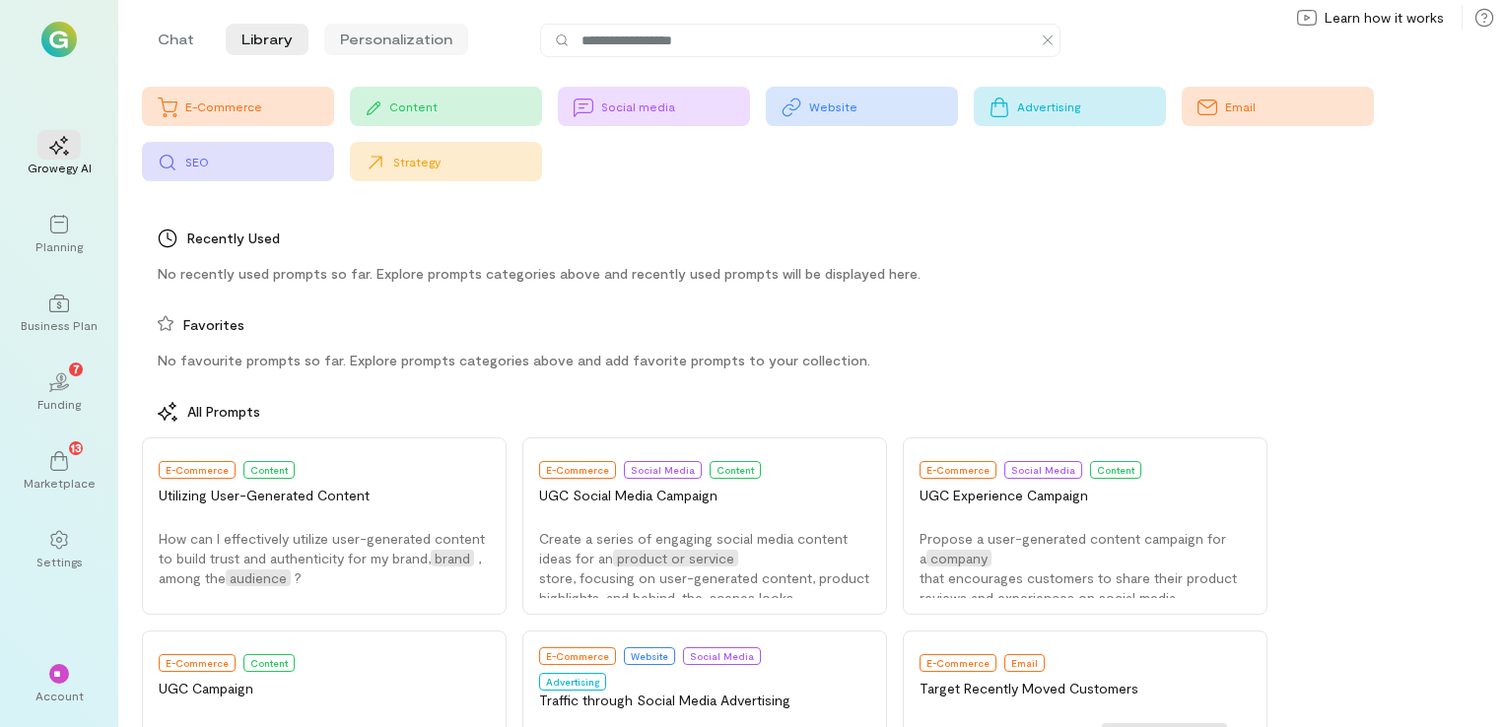 Image resolution: width=1506 pixels, height=727 pixels. I want to click on div: Email, so click(1299, 106).